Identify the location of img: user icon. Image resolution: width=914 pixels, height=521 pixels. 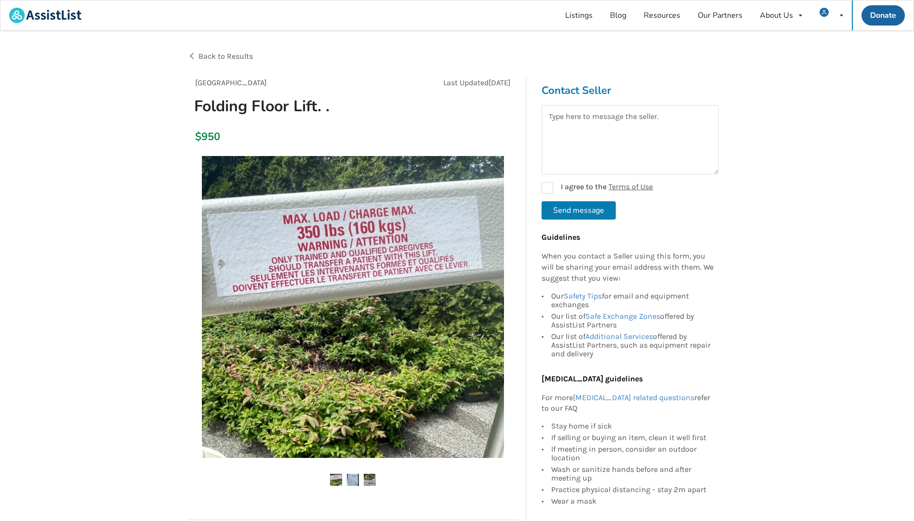
(824, 12).